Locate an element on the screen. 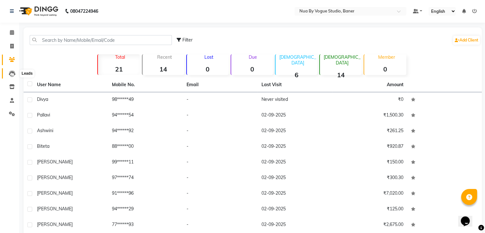  td: ₹150.00 is located at coordinates (370, 162).